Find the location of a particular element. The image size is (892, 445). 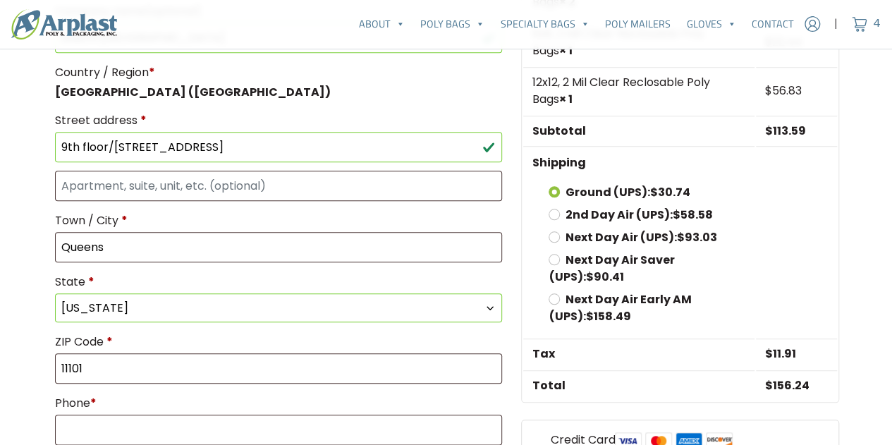

bdi: 158.49 is located at coordinates (608, 316).